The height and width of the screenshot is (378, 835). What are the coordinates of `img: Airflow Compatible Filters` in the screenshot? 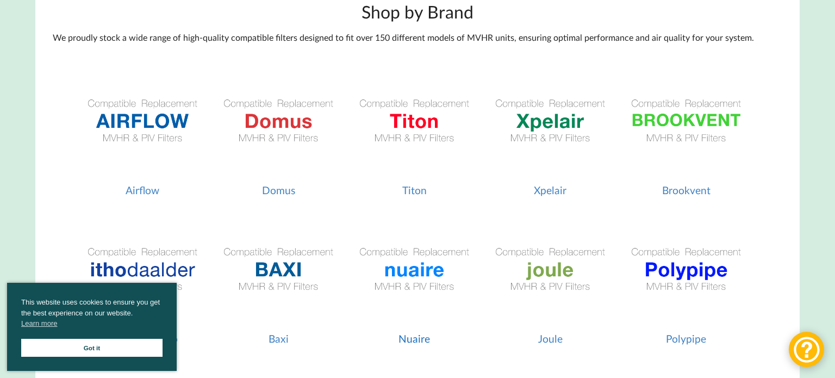 It's located at (142, 121).